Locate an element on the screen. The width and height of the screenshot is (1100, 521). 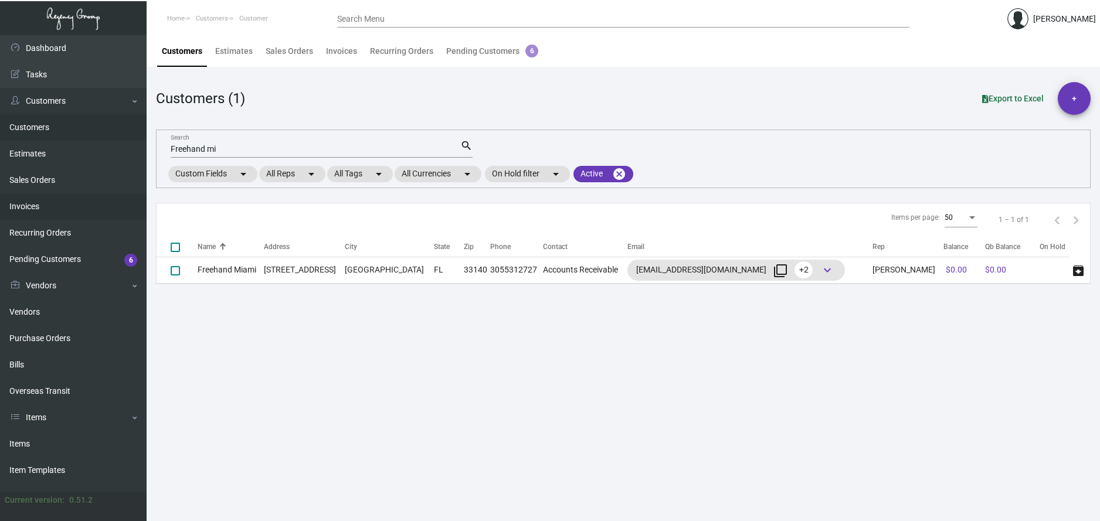
button: Next page is located at coordinates (1076, 220).